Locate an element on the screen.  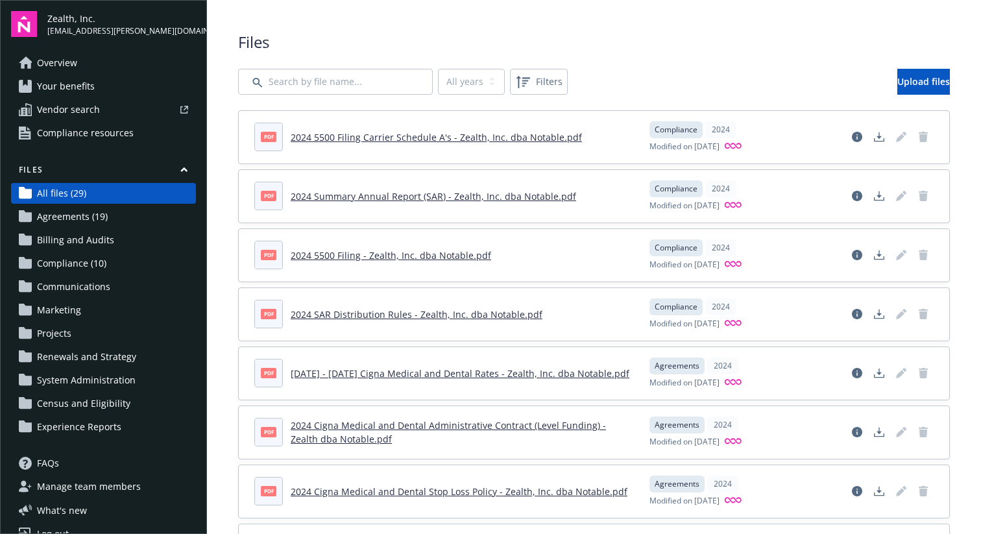
span: Zealth, Inc. is located at coordinates (121, 18).